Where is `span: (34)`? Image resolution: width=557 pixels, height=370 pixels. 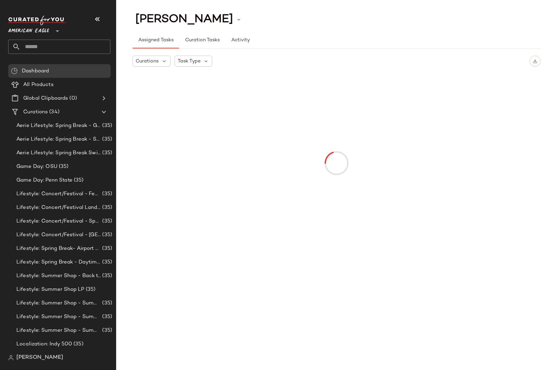
span: (34) is located at coordinates (54, 112).